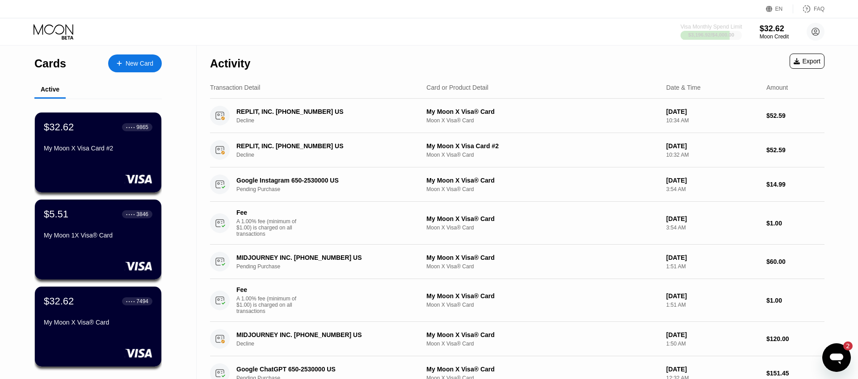  Describe the element at coordinates (712, 35) in the screenshot. I see `div: $3,196.92 / $4,000.00` at that location.